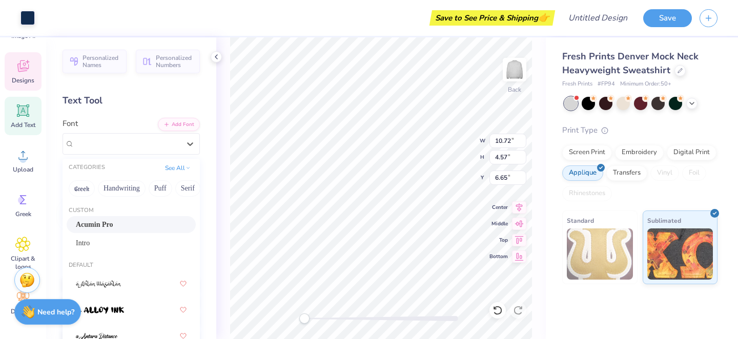 The width and height of the screenshot is (738, 339). I want to click on button: Handwriting, so click(121, 189).